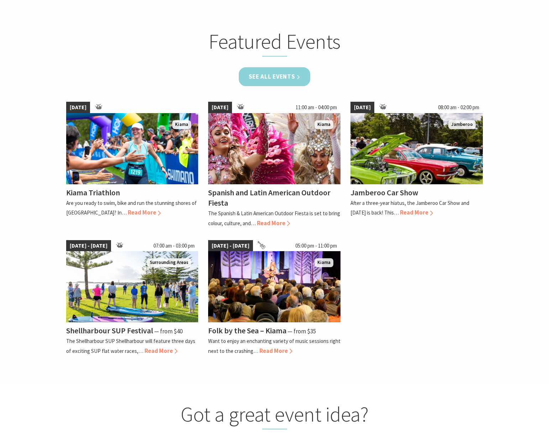 The image size is (549, 439). Describe the element at coordinates (462, 125) in the screenshot. I see `span: Jamberoo` at that location.